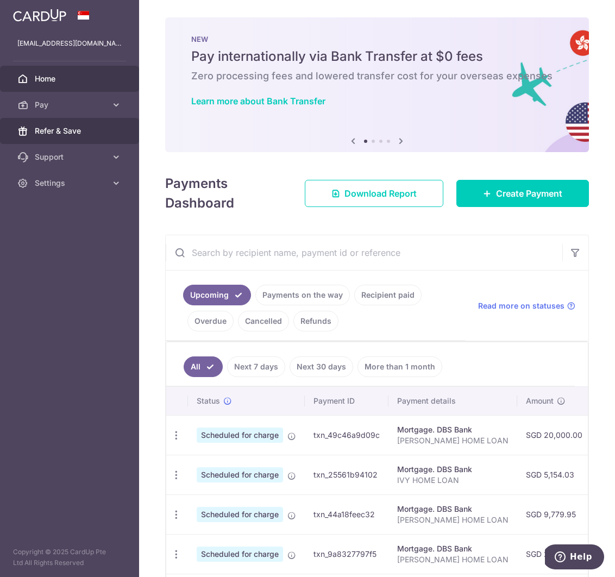  Describe the element at coordinates (364, 253) in the screenshot. I see `input: Search by recipient name, payment id or reference` at that location.